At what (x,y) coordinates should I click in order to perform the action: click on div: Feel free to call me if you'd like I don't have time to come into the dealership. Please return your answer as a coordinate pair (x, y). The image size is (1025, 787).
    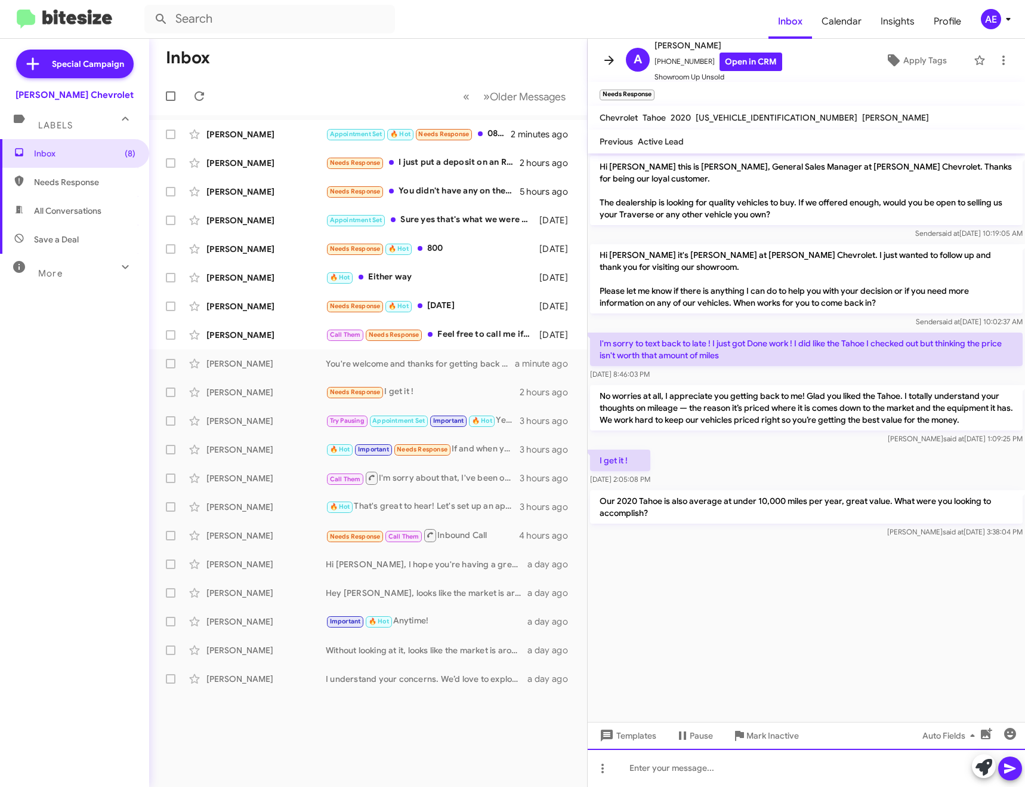
    Looking at the image, I should click on (431, 334).